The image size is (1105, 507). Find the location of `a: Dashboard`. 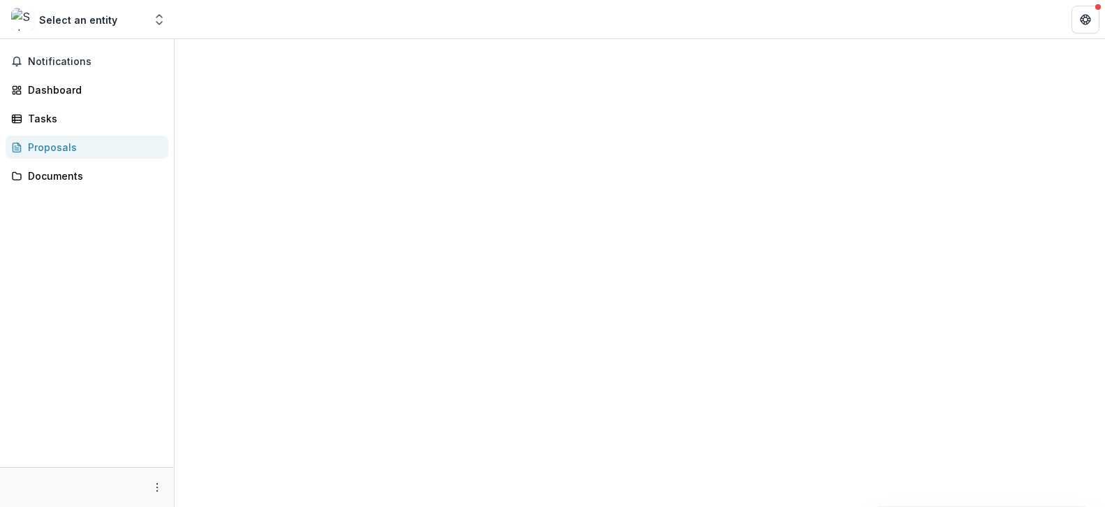

a: Dashboard is located at coordinates (87, 89).